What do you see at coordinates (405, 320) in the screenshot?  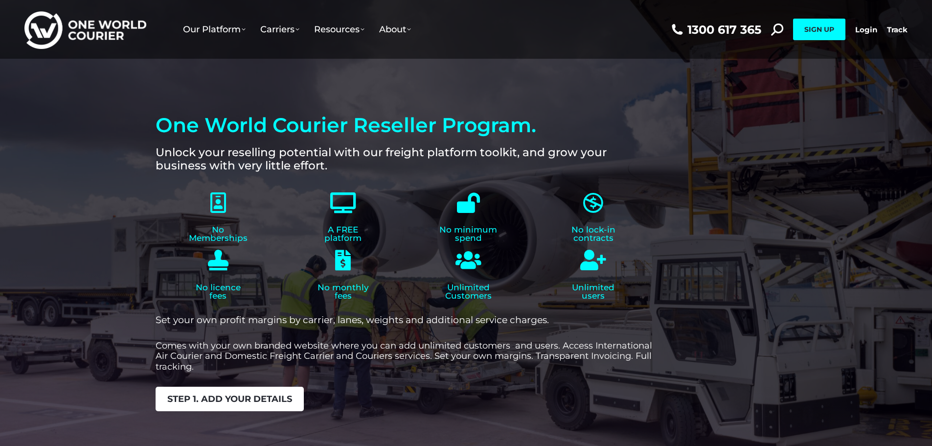 I see `p: Set your own profit margins by carrier, lanes, weights and additional service charges.` at bounding box center [405, 320].